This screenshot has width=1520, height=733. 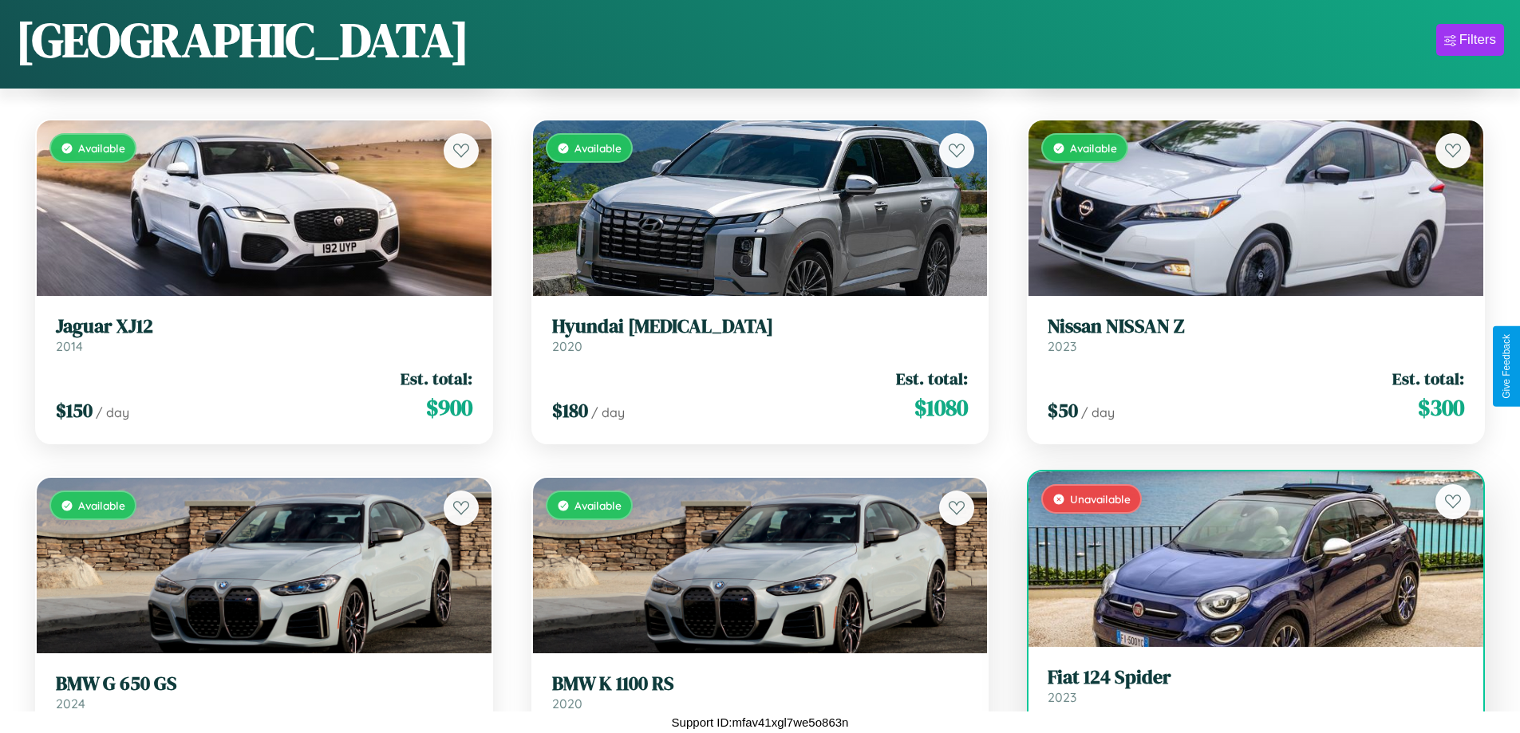 What do you see at coordinates (1478, 40) in the screenshot?
I see `div: Filters` at bounding box center [1478, 40].